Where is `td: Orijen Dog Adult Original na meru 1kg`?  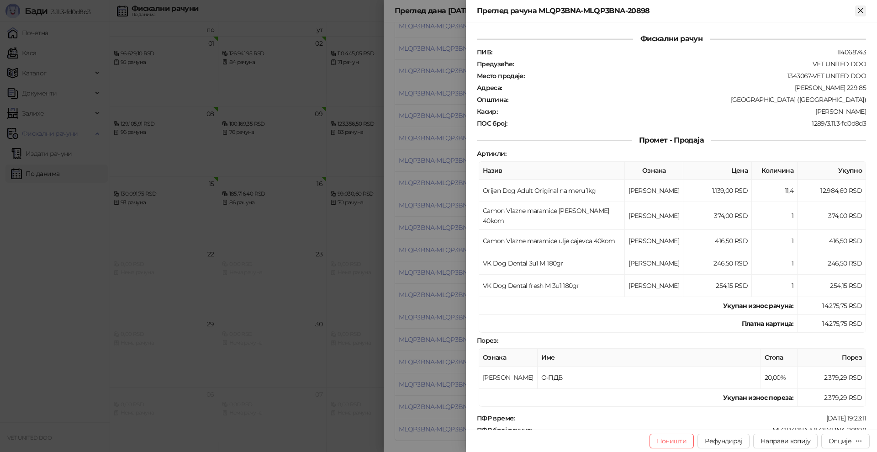 td: Orijen Dog Adult Original na meru 1kg is located at coordinates (552, 190).